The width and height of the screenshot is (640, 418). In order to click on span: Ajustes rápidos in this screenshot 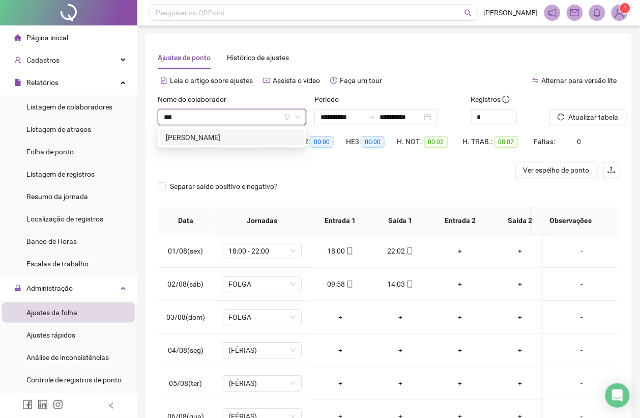, I will do `click(51, 335)`.